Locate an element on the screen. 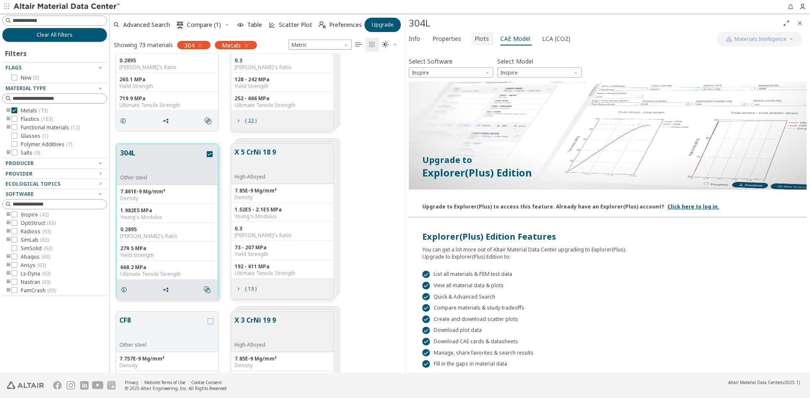 The image size is (810, 398). span: Altair Material Data Center is located at coordinates (754, 383).